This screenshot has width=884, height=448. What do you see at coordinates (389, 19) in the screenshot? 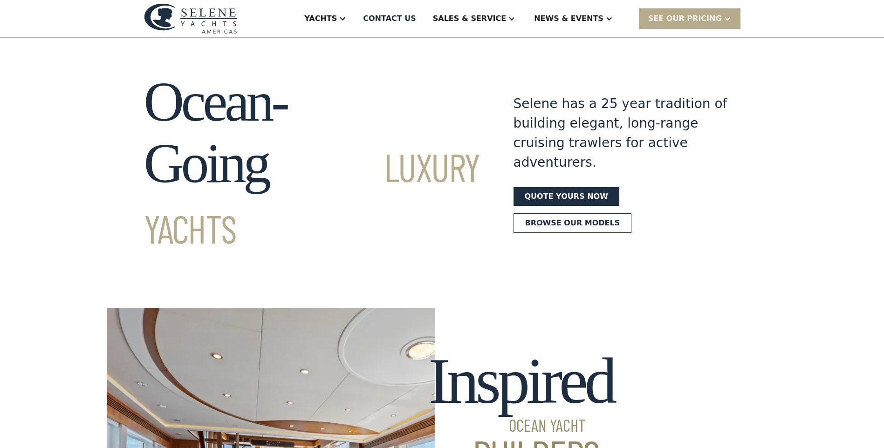
I see `div: Contact US` at bounding box center [389, 19].